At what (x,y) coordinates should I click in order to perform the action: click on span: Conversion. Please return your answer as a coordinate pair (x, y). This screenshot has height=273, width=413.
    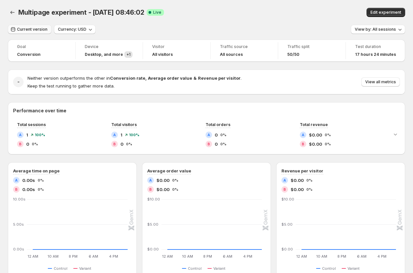
    Looking at the image, I should click on (29, 55).